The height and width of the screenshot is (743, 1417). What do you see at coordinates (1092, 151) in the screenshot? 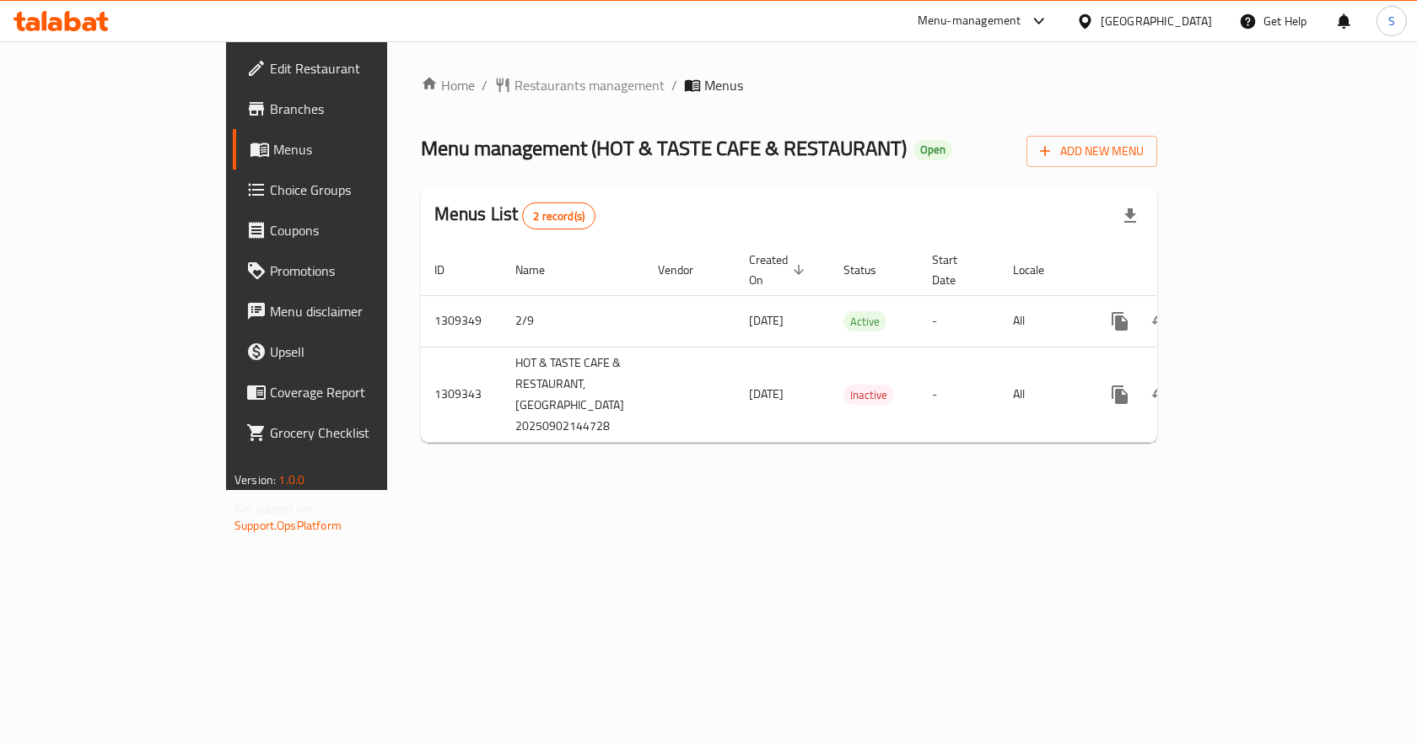
I see `span: Add New Menu` at bounding box center [1092, 151].